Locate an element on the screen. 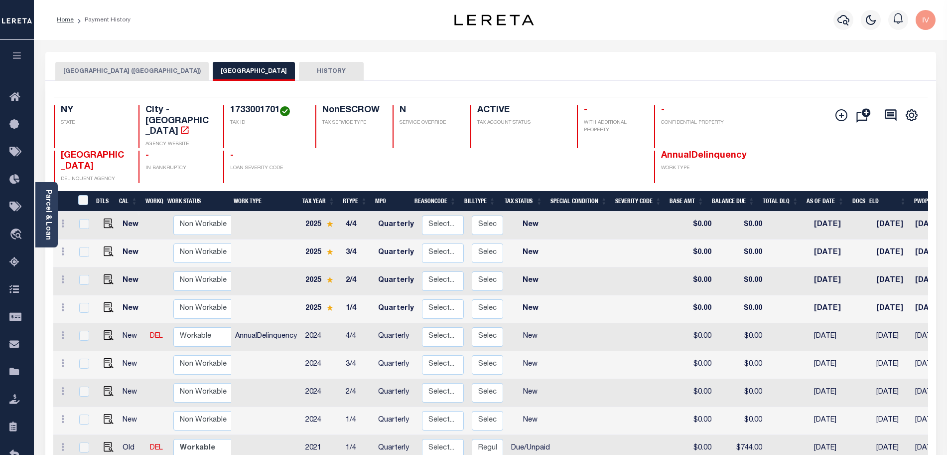 Image resolution: width=947 pixels, height=455 pixels. p: TAX SERVICE TYPE is located at coordinates (352, 123).